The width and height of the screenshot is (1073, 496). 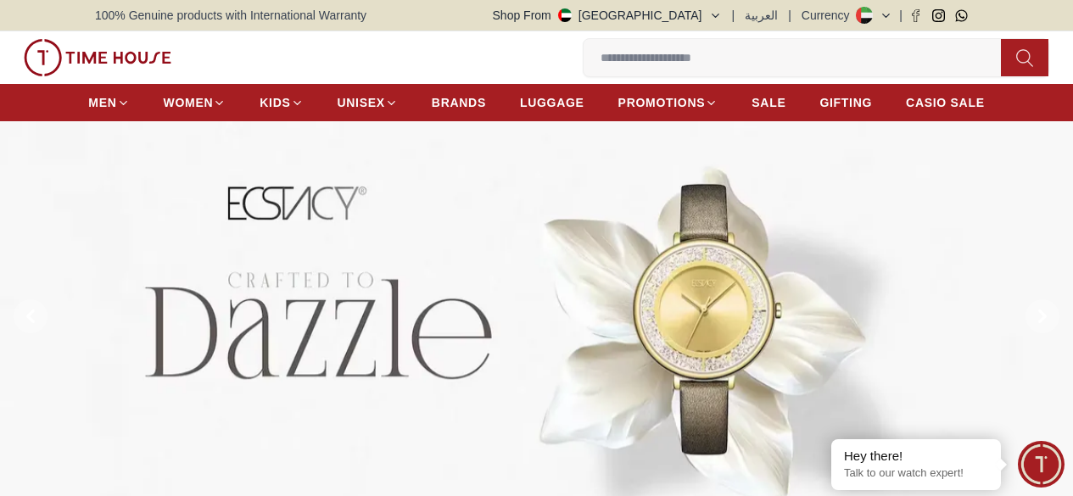 What do you see at coordinates (1041, 464) in the screenshot?
I see `div: Chat Widget` at bounding box center [1041, 464].